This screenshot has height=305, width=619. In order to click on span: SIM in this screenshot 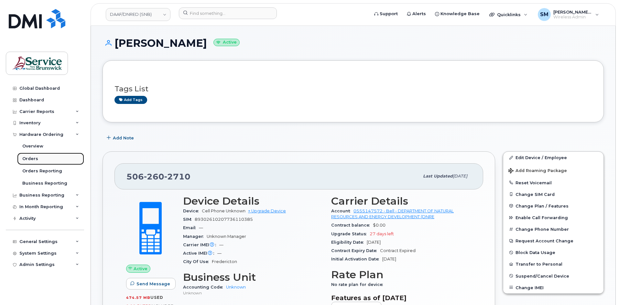, I will do `click(189, 219)`.